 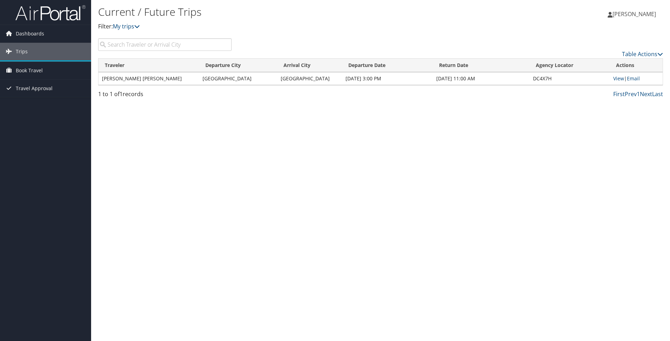 I want to click on a: 1, so click(x=638, y=94).